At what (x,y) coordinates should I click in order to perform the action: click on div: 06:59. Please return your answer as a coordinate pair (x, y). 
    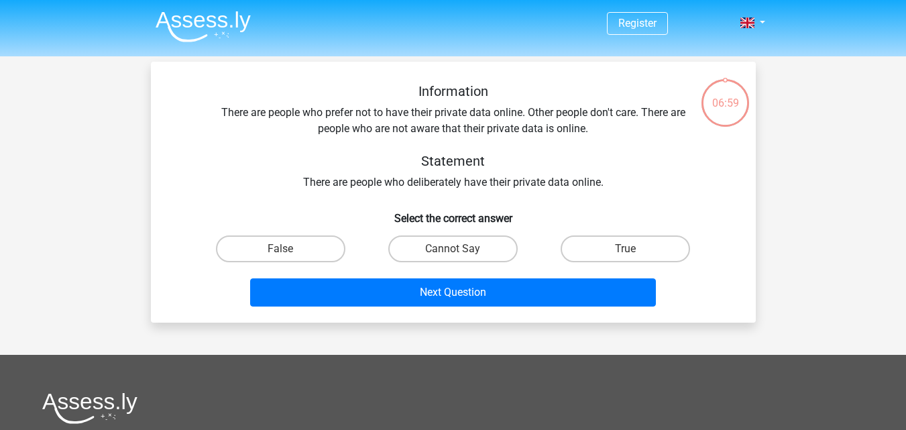
    Looking at the image, I should click on (725, 95).